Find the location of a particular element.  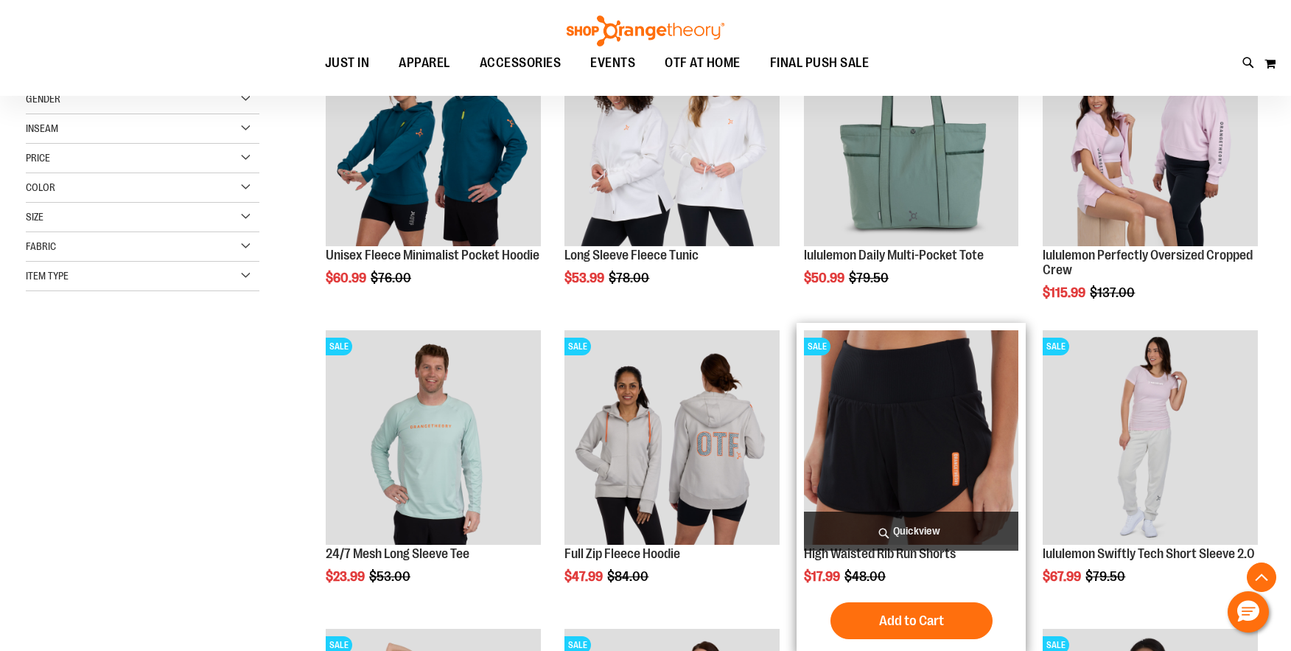

a: Unisex Fleece Minimalist Pocket Hoodie is located at coordinates (432, 255).